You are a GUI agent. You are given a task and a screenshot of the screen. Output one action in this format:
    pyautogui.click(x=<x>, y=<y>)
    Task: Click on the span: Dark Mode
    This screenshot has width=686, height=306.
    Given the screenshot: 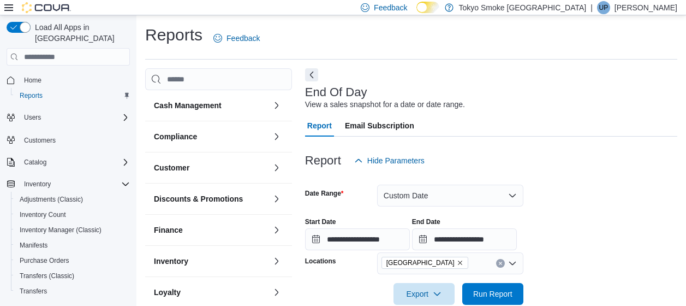 What is the action you would take?
    pyautogui.click(x=417, y=13)
    